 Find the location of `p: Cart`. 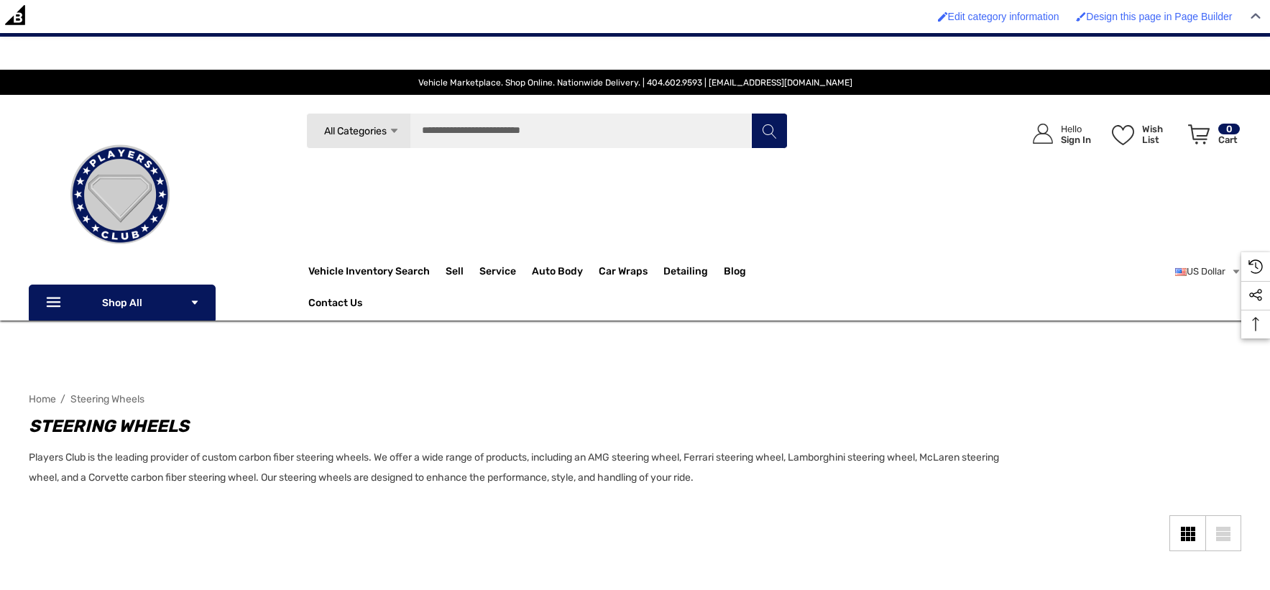

p: Cart is located at coordinates (1229, 139).